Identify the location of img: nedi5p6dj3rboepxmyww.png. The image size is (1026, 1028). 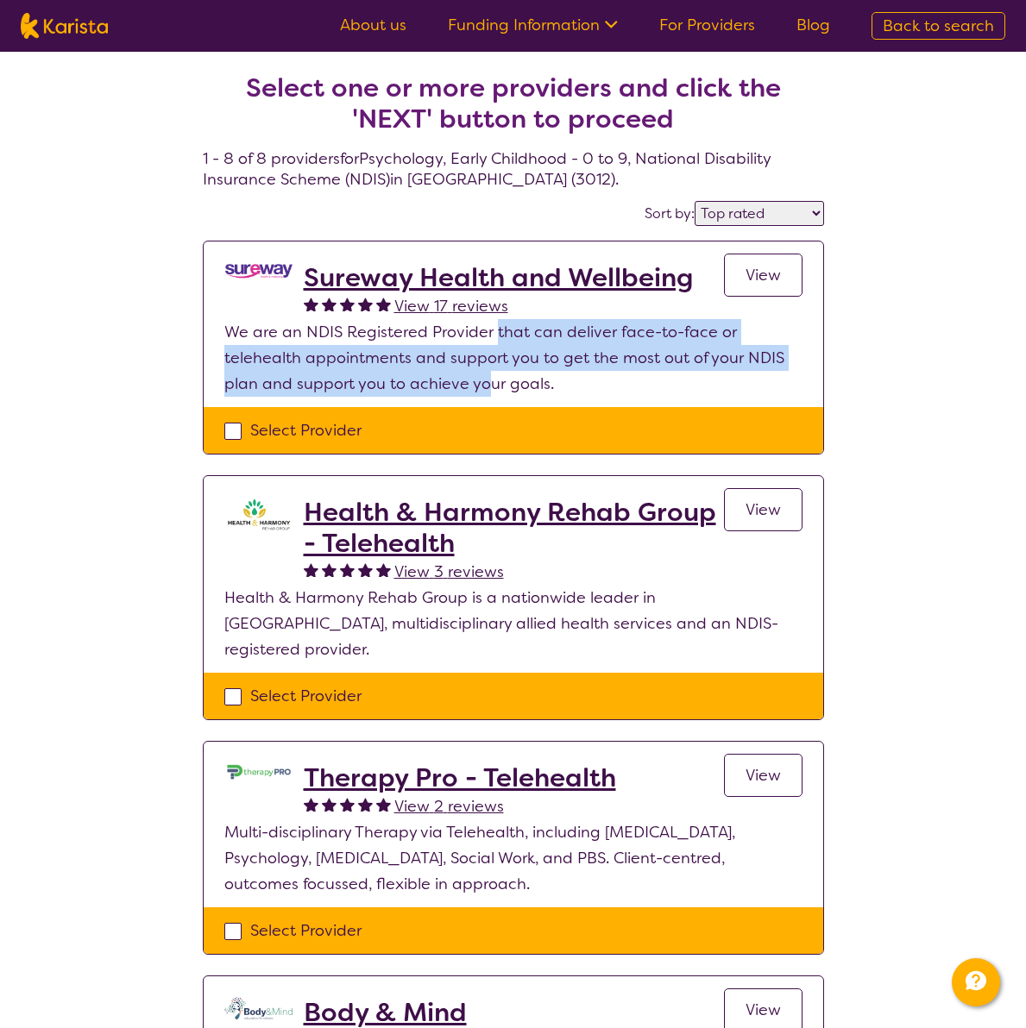
(259, 271).